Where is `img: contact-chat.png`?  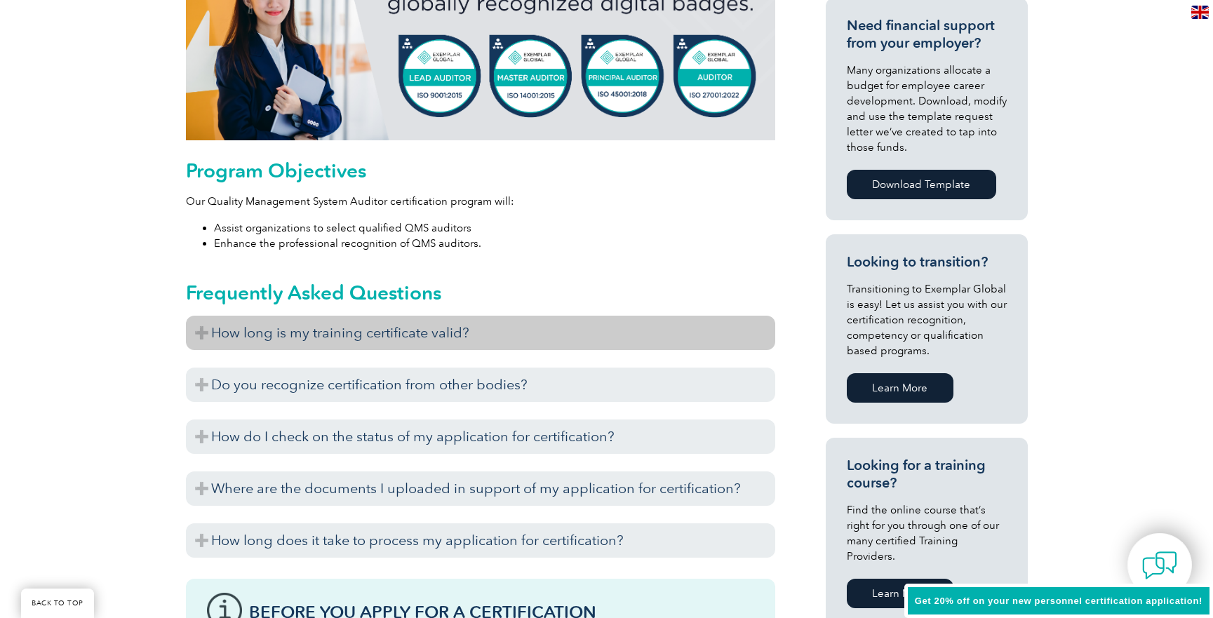 img: contact-chat.png is located at coordinates (1160, 565).